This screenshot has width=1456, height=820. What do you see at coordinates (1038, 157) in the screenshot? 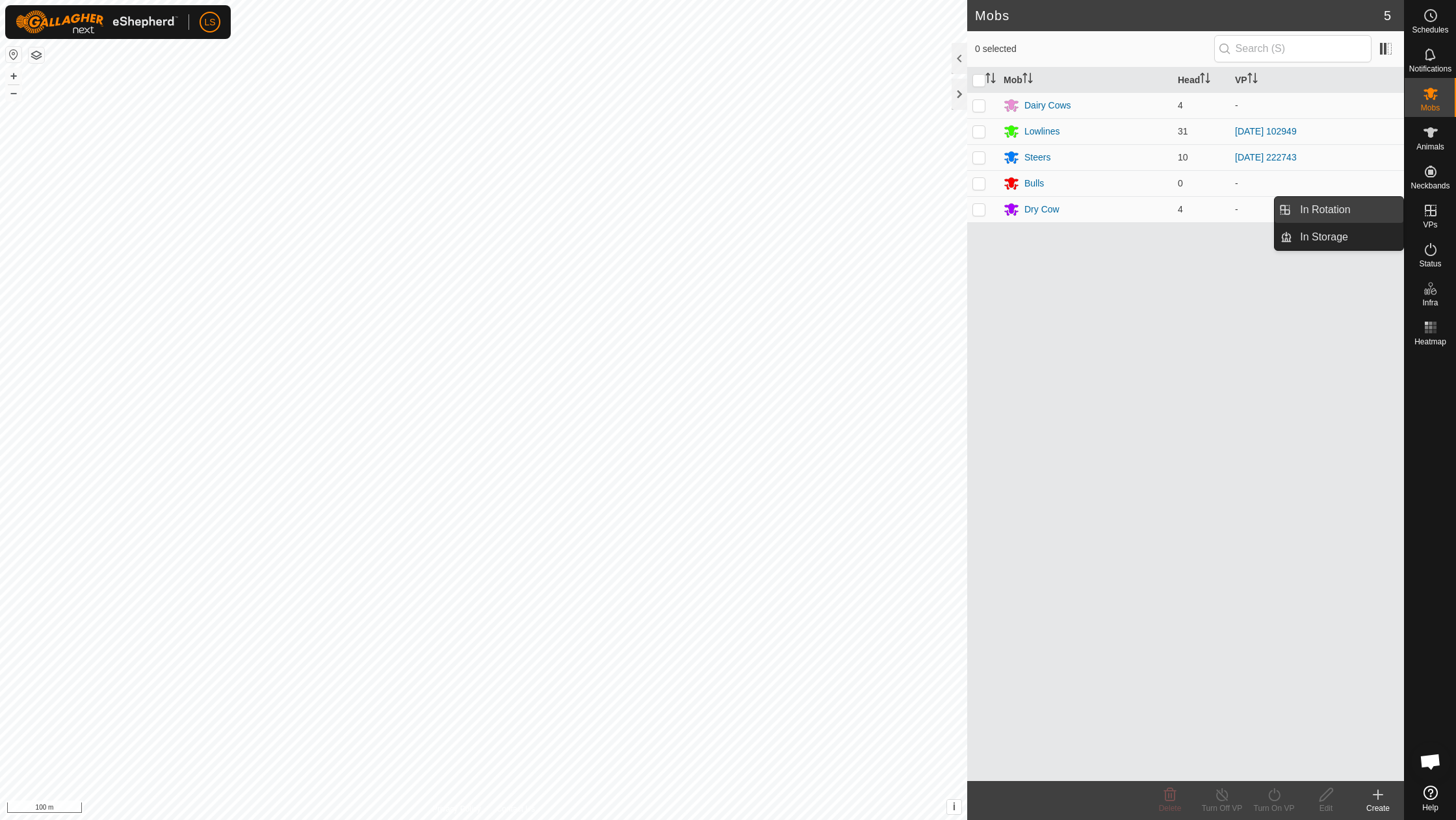
I see `div: Steers` at bounding box center [1038, 157].